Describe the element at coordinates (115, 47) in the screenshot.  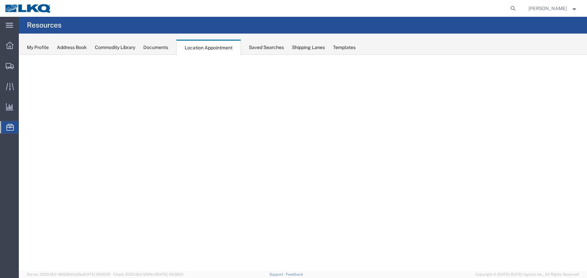
I see `div: Commodity Library` at that location.